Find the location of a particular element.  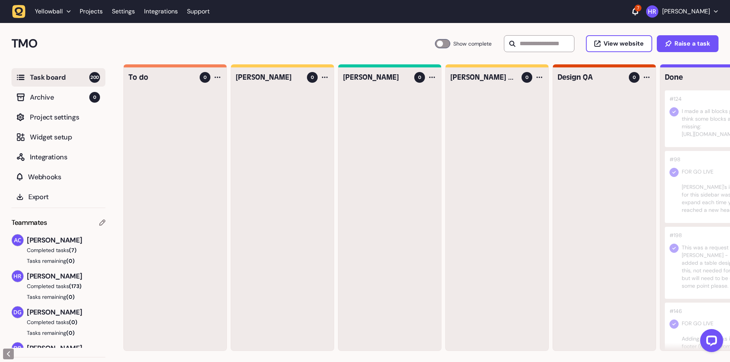

span: Yellowball is located at coordinates (49, 11).